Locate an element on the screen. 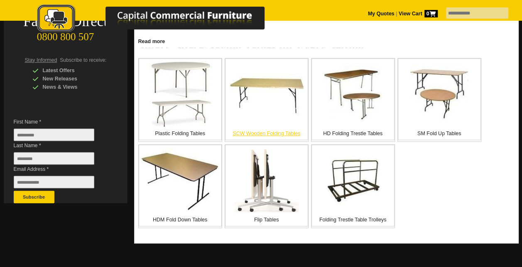 The image size is (522, 267). strong: View Cart is located at coordinates (418, 14).